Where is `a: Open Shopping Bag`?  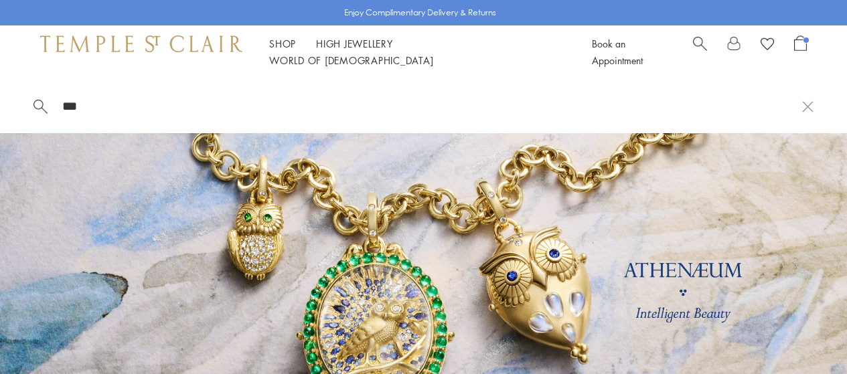 a: Open Shopping Bag is located at coordinates (800, 52).